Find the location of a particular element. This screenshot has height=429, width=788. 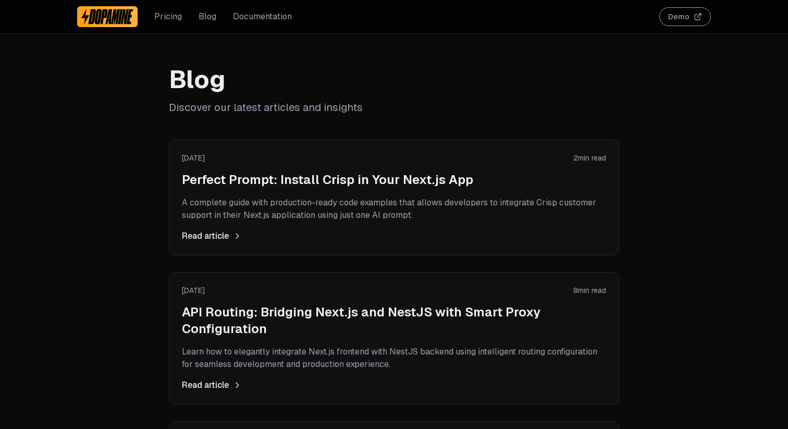

h1: Blog is located at coordinates (394, 79).